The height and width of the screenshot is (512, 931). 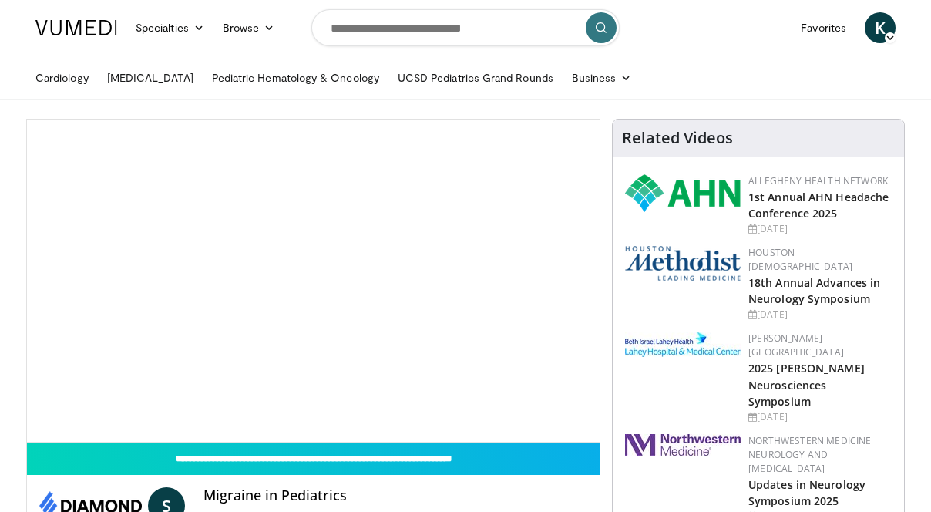 What do you see at coordinates (823, 28) in the screenshot?
I see `a: Favorites` at bounding box center [823, 28].